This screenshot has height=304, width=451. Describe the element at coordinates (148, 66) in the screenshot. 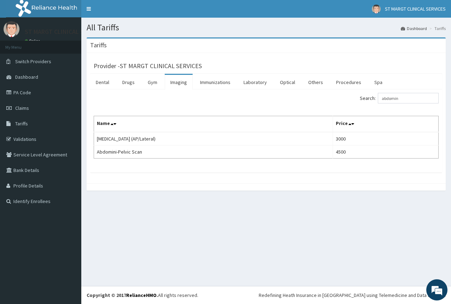

I see `h3: Provider - ST MARGT CLINICAL SERVICES` at that location.